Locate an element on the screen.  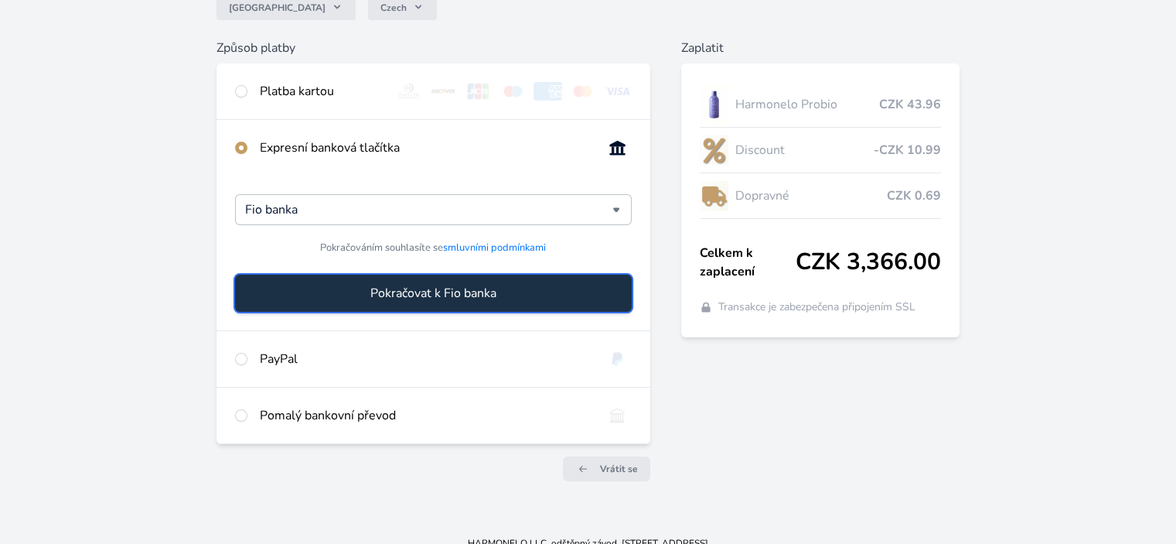
button: Pokračovat k Fio banka is located at coordinates (433, 293).